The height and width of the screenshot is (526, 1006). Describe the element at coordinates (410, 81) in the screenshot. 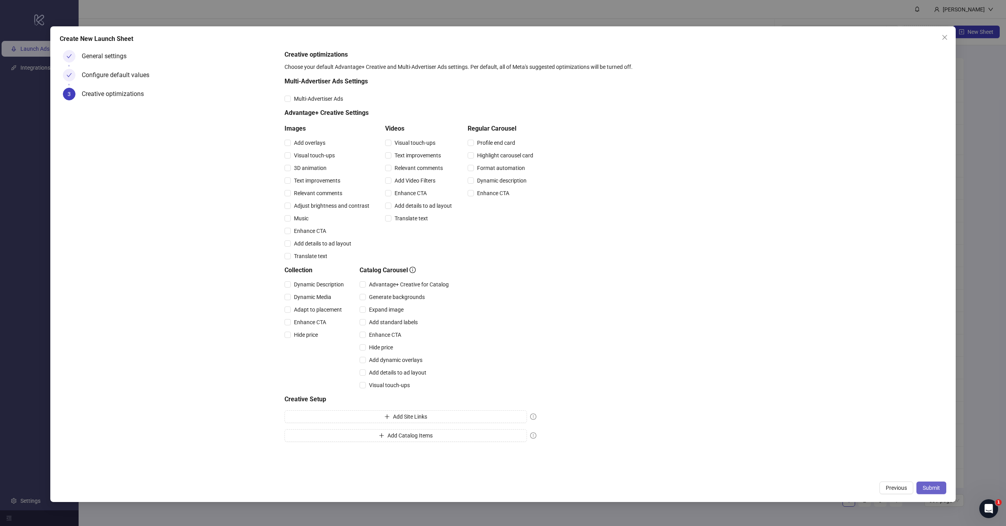

I see `h5: Multi-Advertiser Ads Settings` at that location.